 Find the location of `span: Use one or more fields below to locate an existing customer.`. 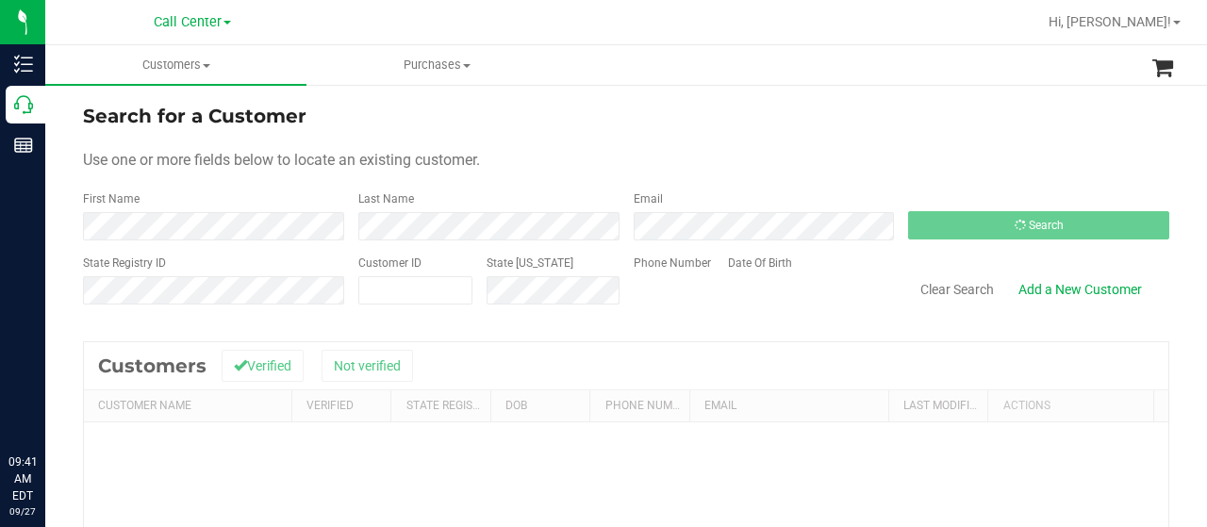

span: Use one or more fields below to locate an existing customer. is located at coordinates (281, 159).